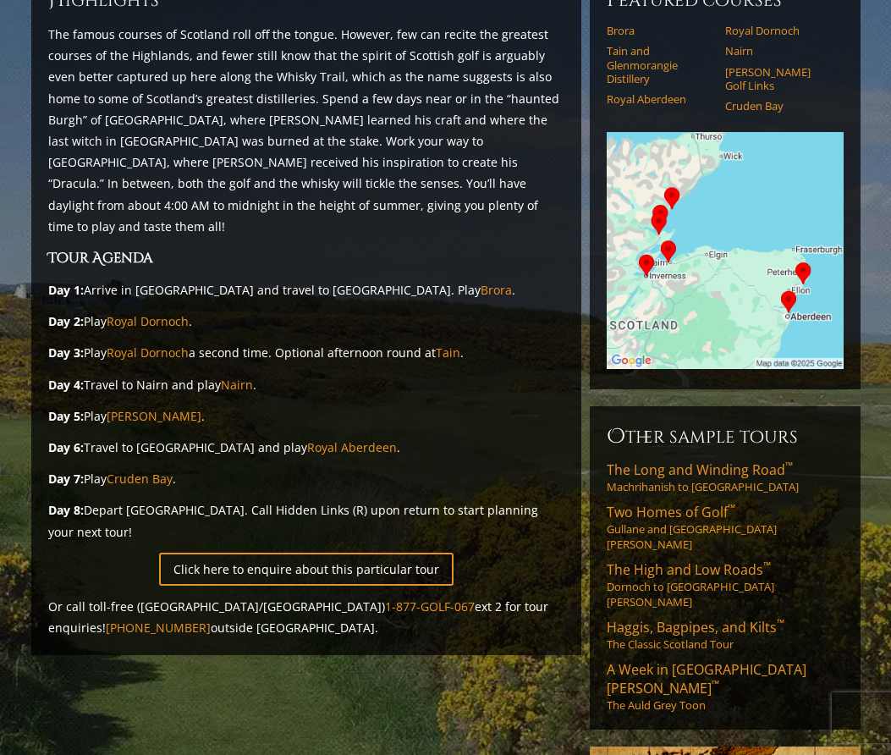 Image resolution: width=891 pixels, height=755 pixels. What do you see at coordinates (306, 352) in the screenshot?
I see `p: Play a second time. Optional afternoon round at .` at bounding box center [306, 352].